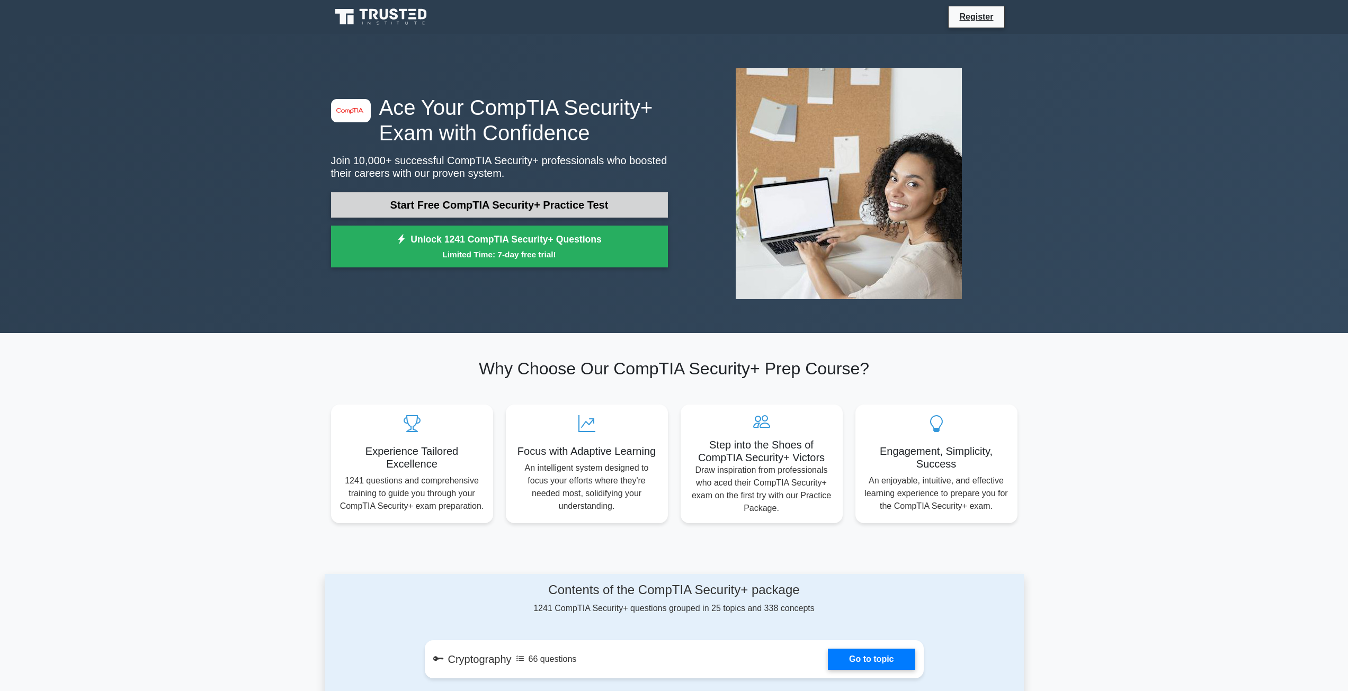  I want to click on a: Unlock 1241 CompTIA Security+ QuestionsLimited Time: 7-day free trial!, so click(499, 247).